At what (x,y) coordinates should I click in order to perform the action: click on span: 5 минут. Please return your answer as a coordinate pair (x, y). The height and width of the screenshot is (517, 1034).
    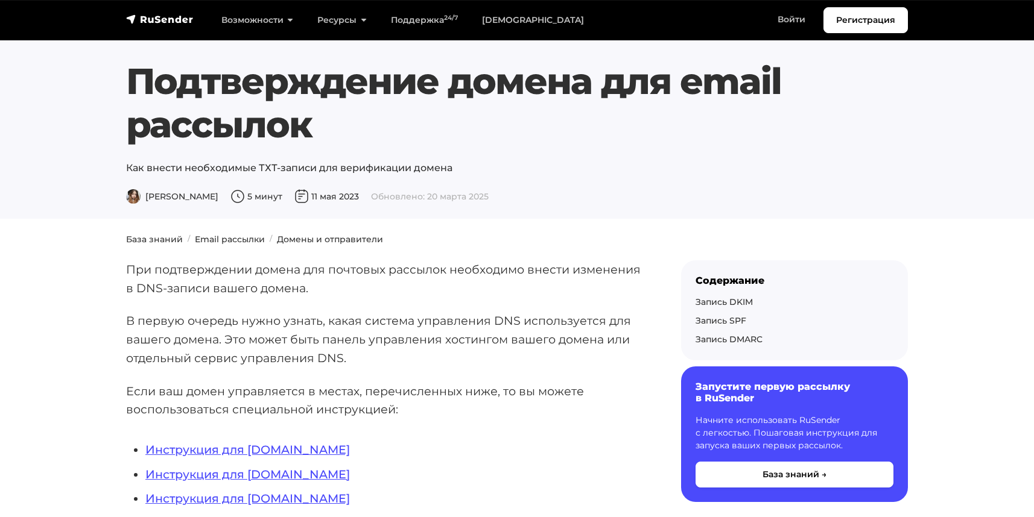
    Looking at the image, I should click on (256, 197).